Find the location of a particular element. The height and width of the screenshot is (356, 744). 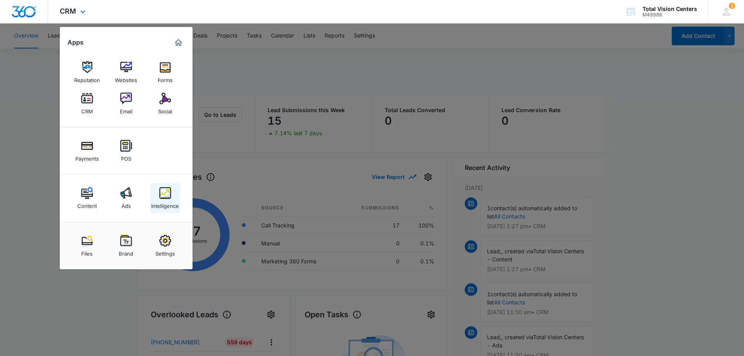

div: Content is located at coordinates (87, 204).